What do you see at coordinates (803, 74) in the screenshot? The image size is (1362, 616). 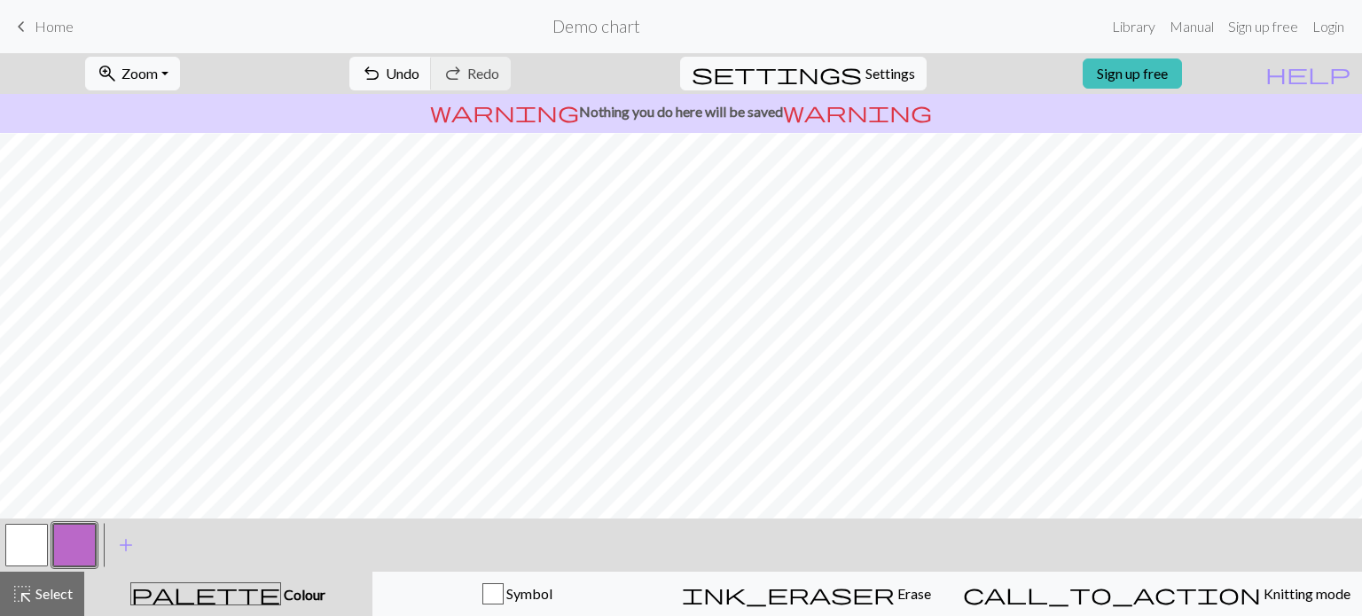 I see `button: SettingsSettings` at bounding box center [803, 74].